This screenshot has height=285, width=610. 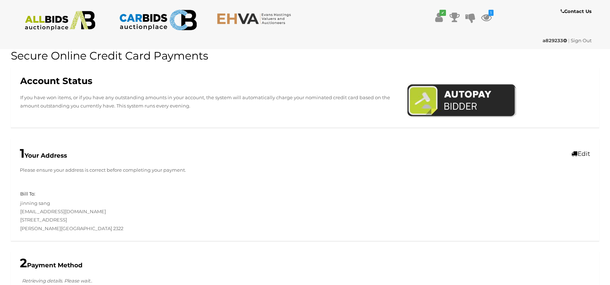 I want to click on h1: Secure Online Credit Card Payments, so click(x=305, y=56).